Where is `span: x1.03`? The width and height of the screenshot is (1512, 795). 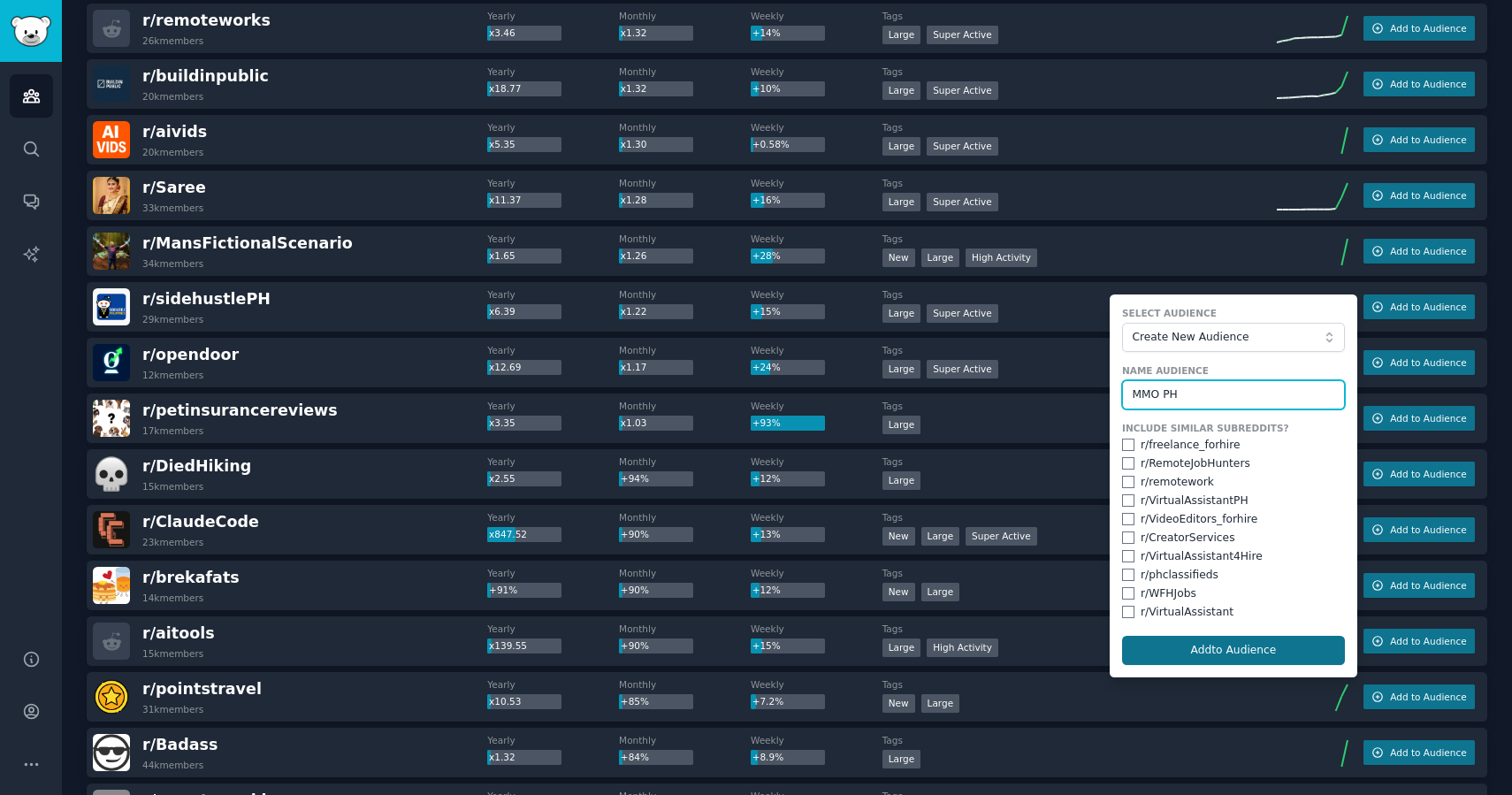 span: x1.03 is located at coordinates (634, 422).